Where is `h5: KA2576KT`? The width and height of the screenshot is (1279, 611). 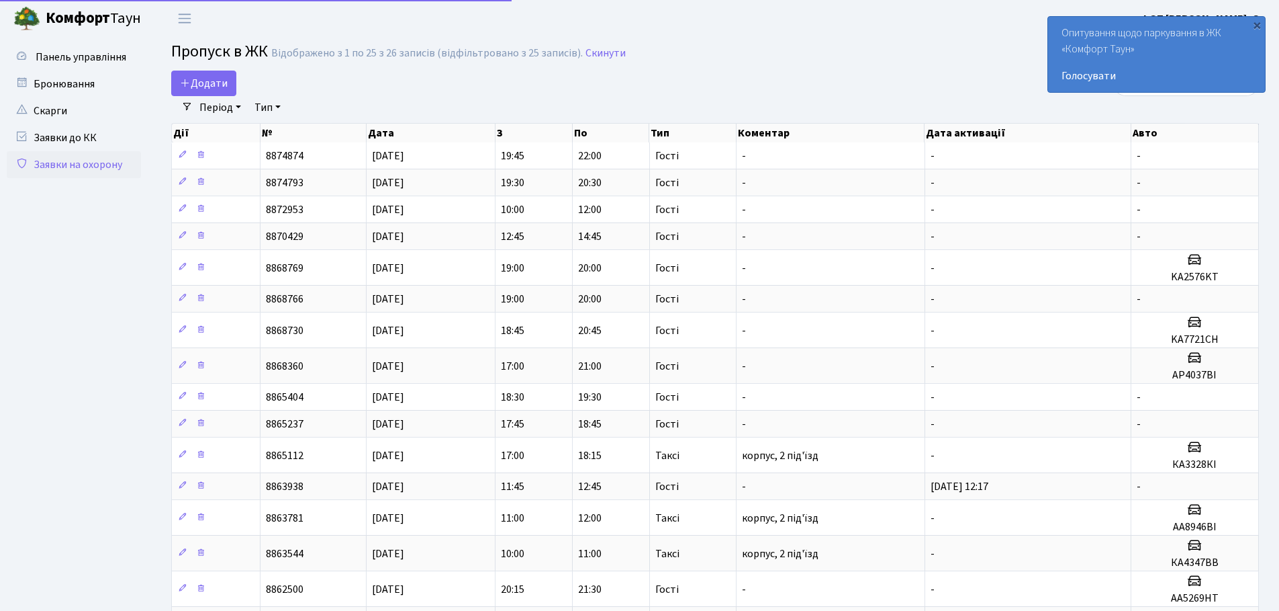 h5: KA2576KT is located at coordinates (1195, 277).